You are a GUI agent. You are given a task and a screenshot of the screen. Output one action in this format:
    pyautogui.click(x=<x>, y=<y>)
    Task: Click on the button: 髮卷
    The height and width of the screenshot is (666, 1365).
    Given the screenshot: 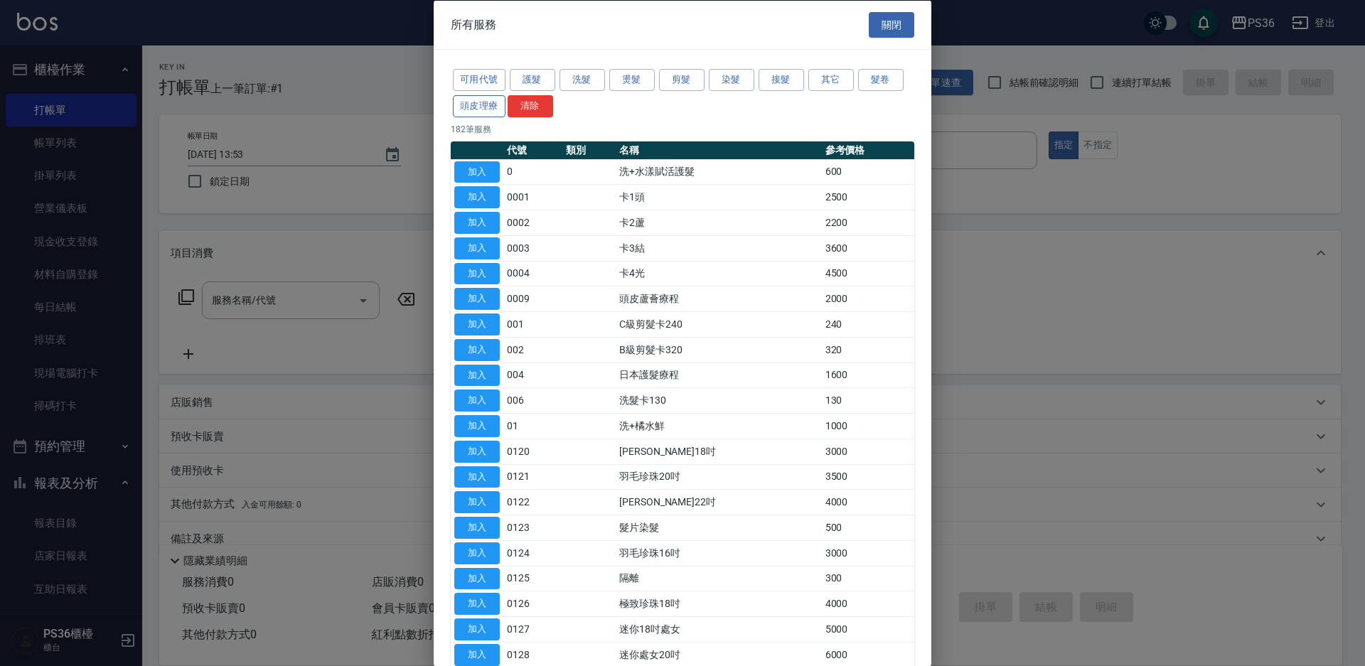 What is the action you would take?
    pyautogui.click(x=881, y=80)
    